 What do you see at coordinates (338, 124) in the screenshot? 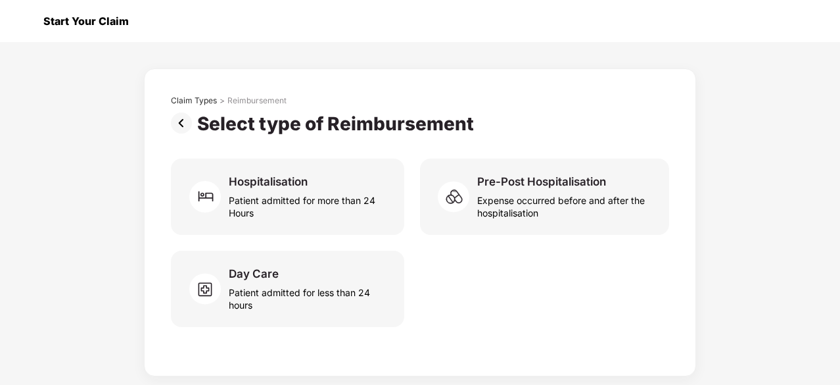
I see `div: Select type of Reimbursement` at bounding box center [338, 124].